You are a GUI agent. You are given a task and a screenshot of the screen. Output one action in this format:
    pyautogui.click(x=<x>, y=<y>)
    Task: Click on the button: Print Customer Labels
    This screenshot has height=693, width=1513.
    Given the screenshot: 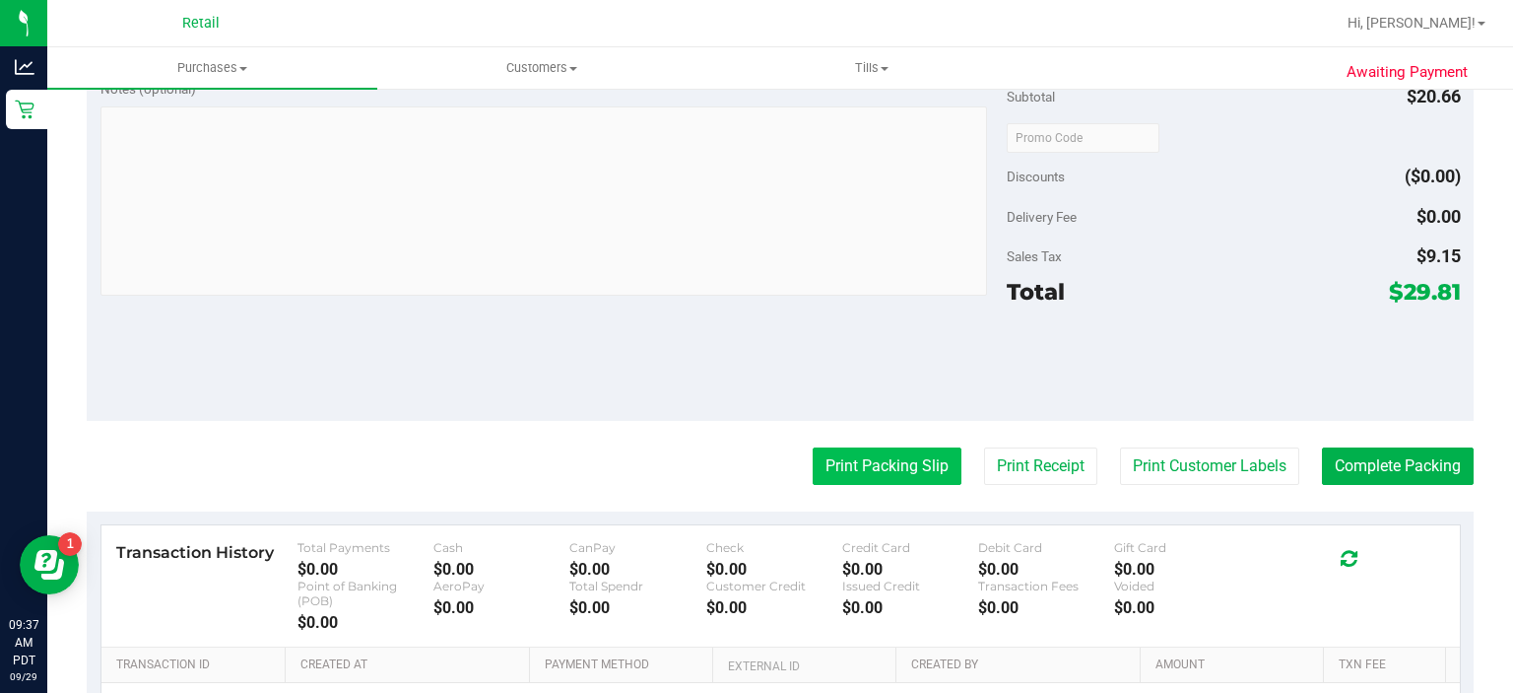 What is the action you would take?
    pyautogui.click(x=1210, y=466)
    